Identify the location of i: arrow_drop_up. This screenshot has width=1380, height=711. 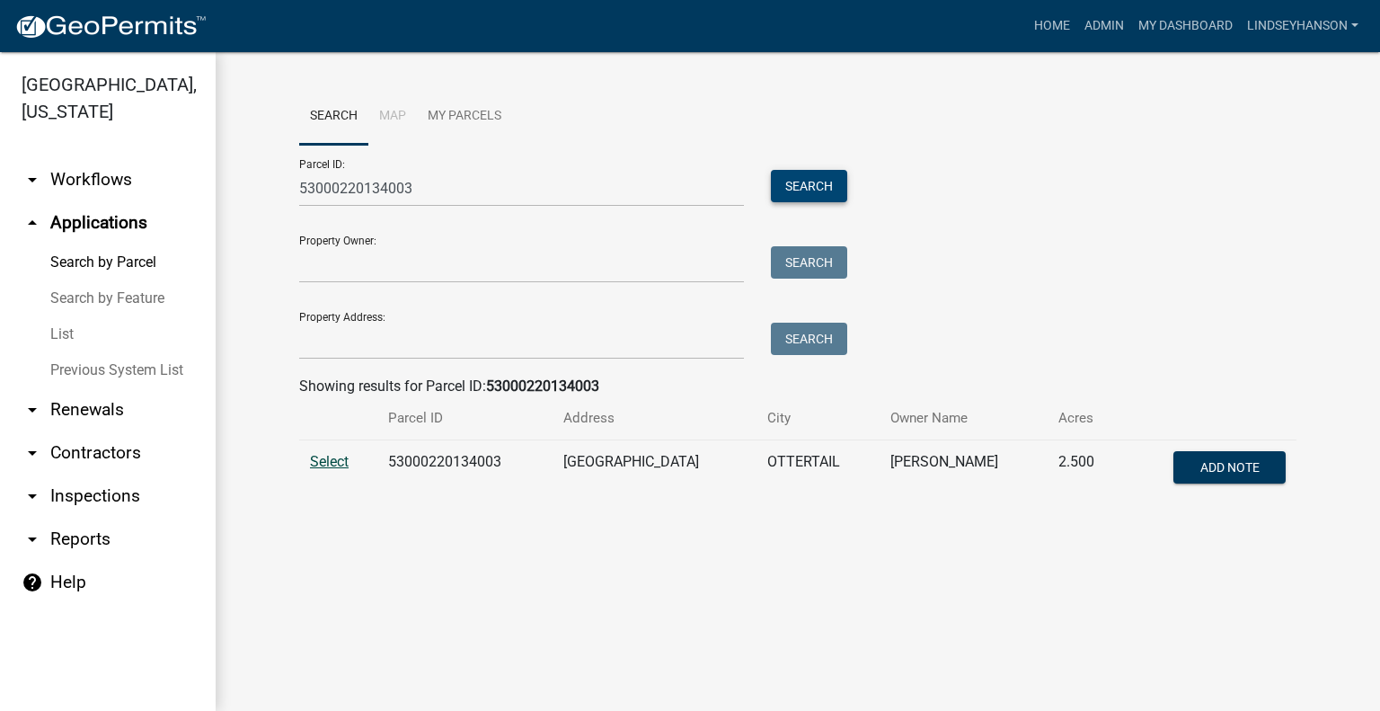
(32, 223).